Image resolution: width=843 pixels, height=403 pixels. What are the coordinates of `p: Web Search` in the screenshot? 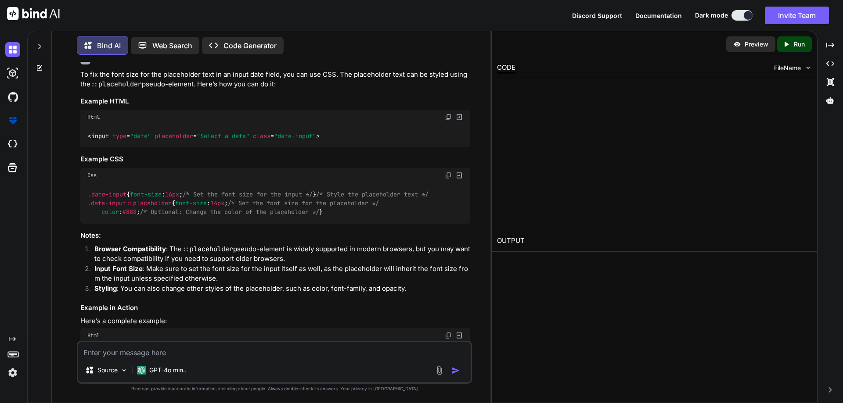 It's located at (172, 46).